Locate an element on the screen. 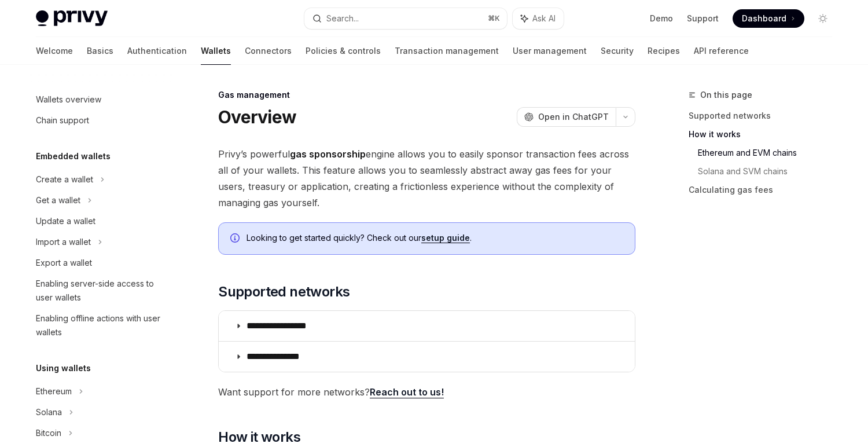 This screenshot has width=868, height=447. span: How it works is located at coordinates (259, 437).